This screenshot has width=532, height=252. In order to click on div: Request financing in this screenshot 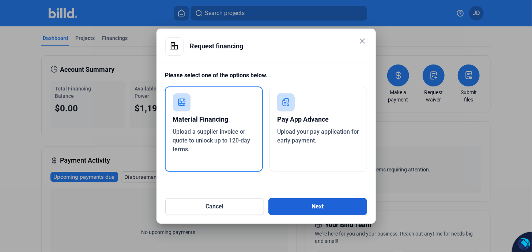, I will do `click(279, 46)`.